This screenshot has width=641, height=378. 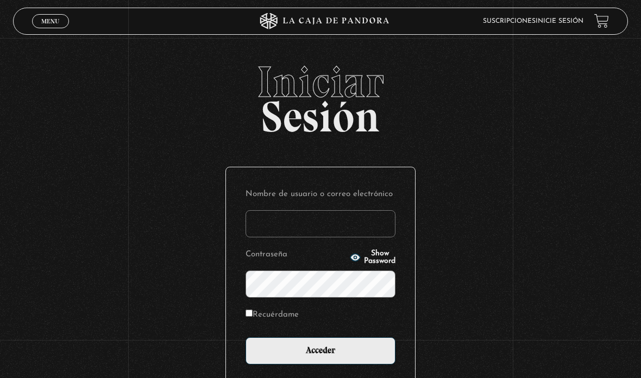 I want to click on h2: Sesión, so click(x=321, y=95).